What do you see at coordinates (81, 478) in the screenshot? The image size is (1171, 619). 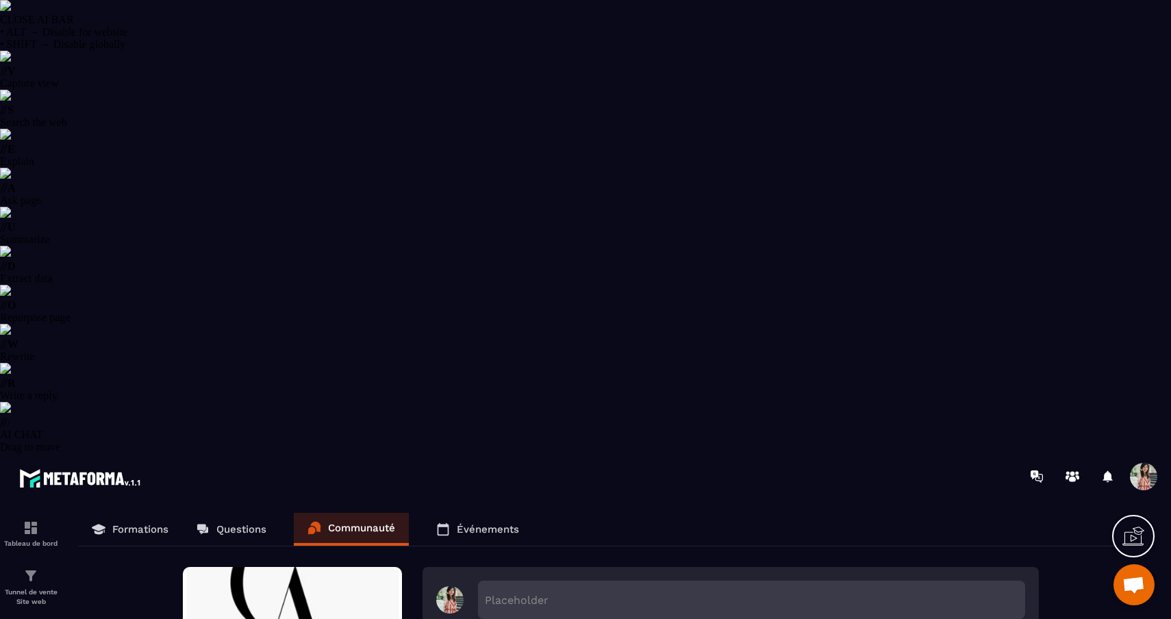 I see `img: logo` at bounding box center [81, 478].